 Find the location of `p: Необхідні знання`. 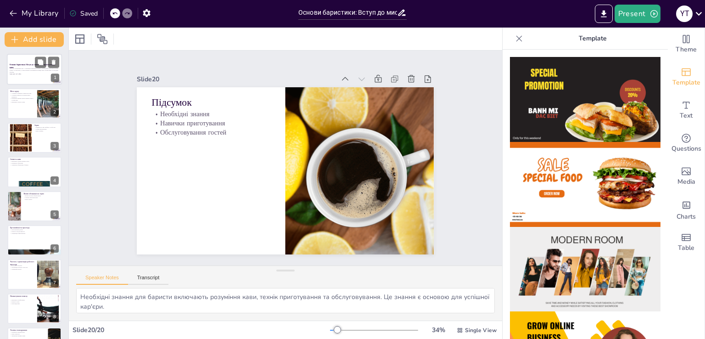

p: Необхідні знання is located at coordinates (222, 100).